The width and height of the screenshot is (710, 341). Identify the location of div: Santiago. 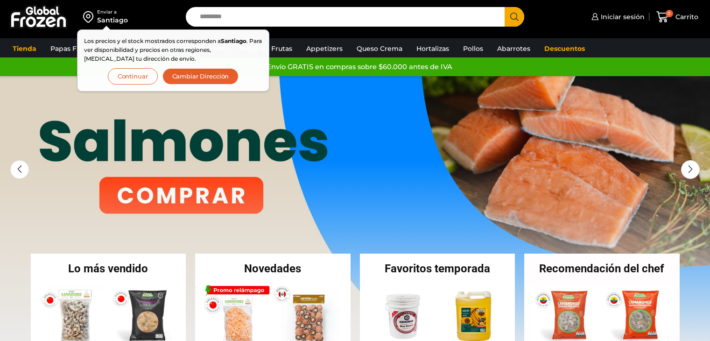
(112, 20).